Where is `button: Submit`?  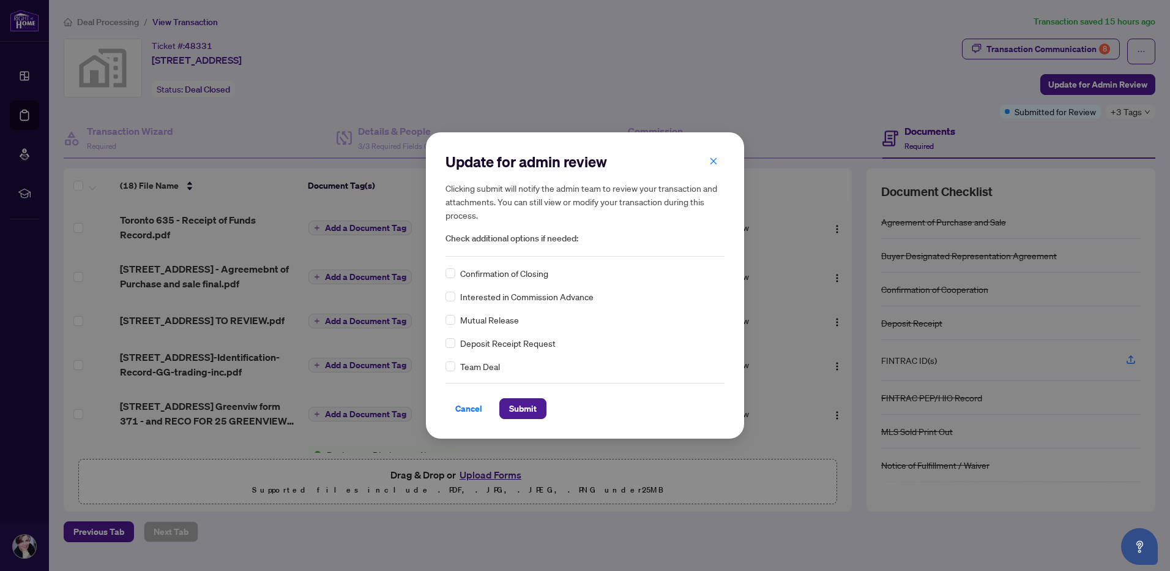 button: Submit is located at coordinates (523, 408).